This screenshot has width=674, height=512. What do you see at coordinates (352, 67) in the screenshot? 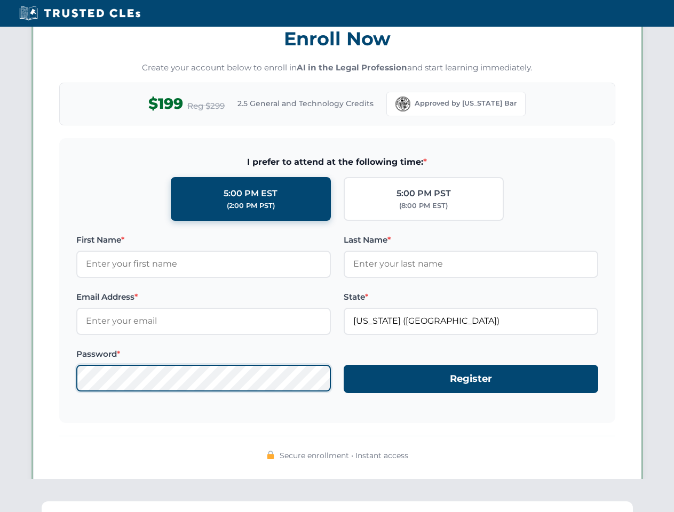
I see `strong: AI in the Legal Profession` at bounding box center [352, 67].